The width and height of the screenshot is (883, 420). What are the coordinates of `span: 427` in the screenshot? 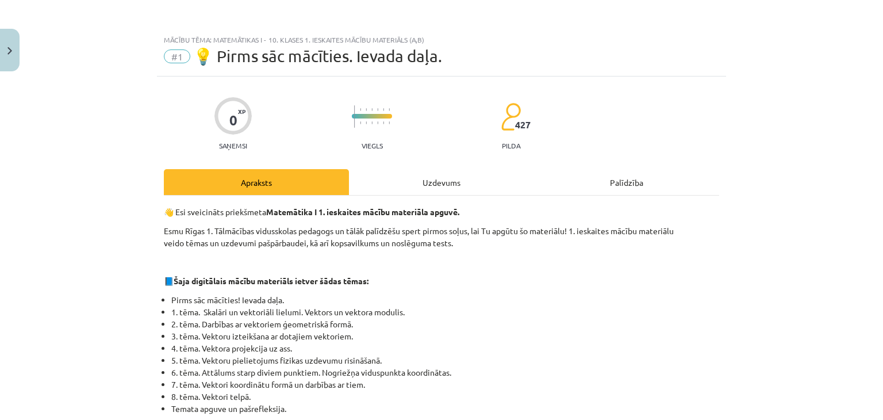 It's located at (523, 125).